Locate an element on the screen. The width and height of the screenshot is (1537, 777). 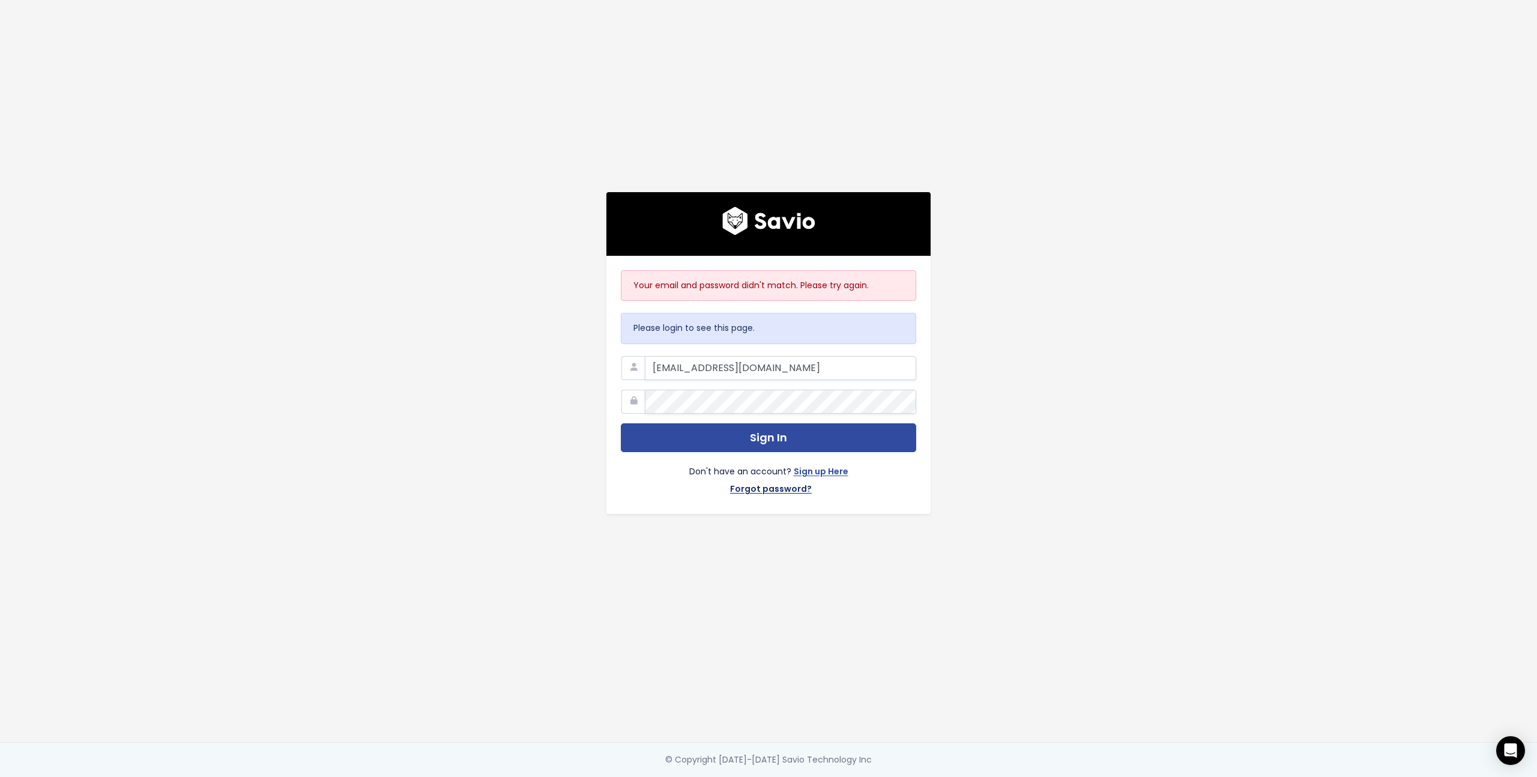
img: logo600x187.a314fd40982d.png is located at coordinates (768, 221).